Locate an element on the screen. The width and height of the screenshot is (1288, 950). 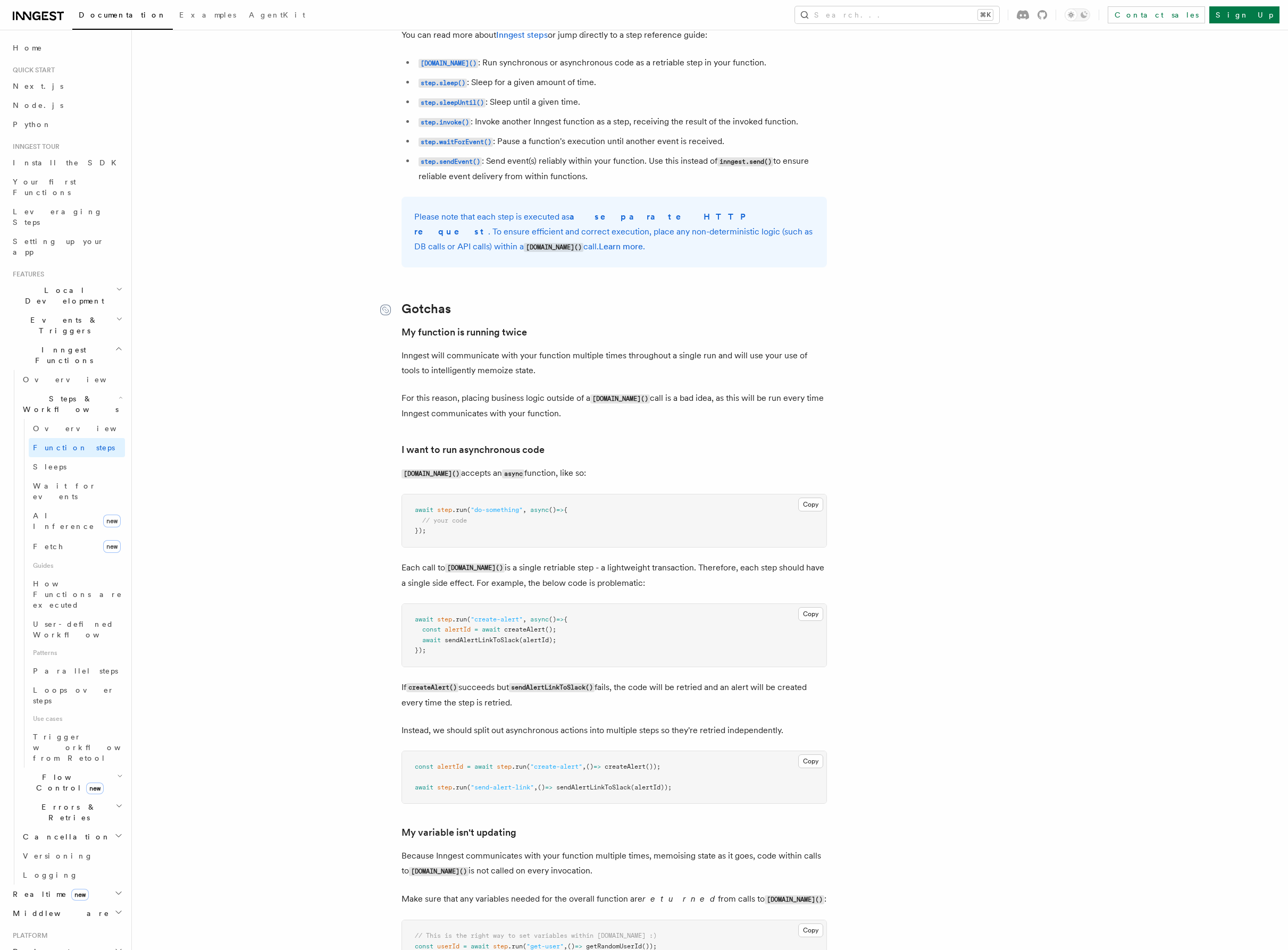
a: Trigger workflows from Retool is located at coordinates (77, 747).